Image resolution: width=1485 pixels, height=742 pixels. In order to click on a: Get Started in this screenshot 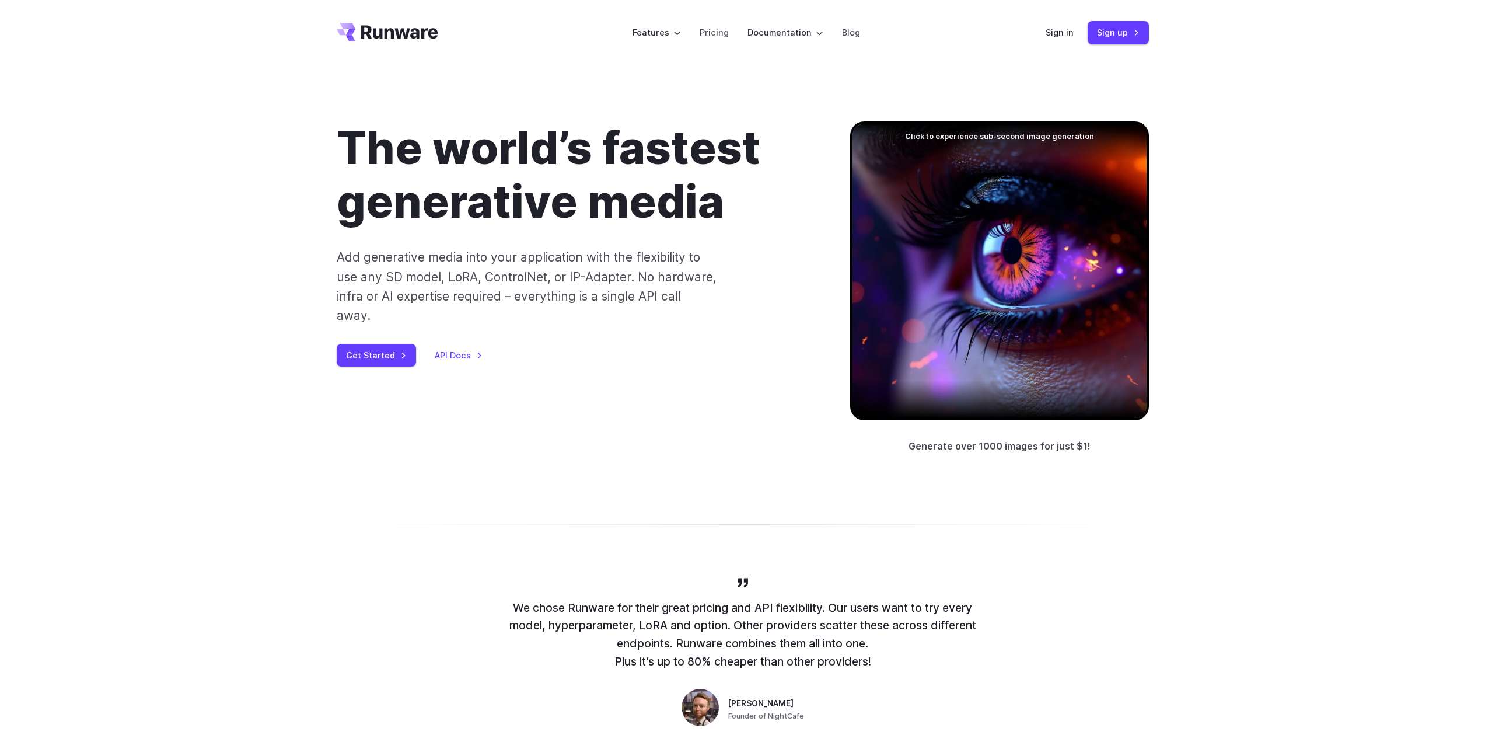, I will do `click(376, 355)`.